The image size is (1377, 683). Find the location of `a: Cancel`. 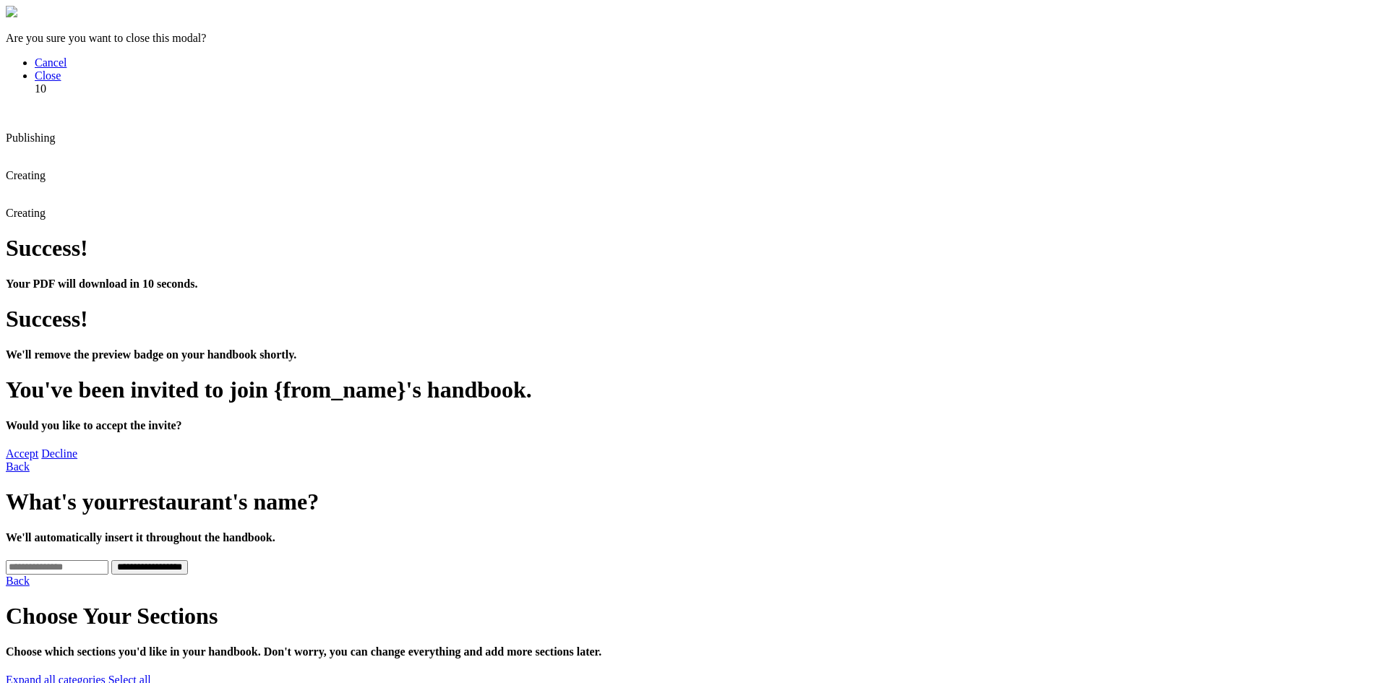

a: Cancel is located at coordinates (51, 62).